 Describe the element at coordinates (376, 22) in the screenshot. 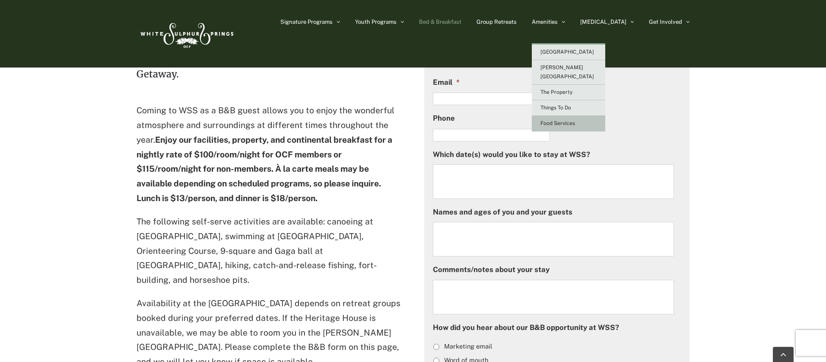

I see `span: Youth Programs` at that location.